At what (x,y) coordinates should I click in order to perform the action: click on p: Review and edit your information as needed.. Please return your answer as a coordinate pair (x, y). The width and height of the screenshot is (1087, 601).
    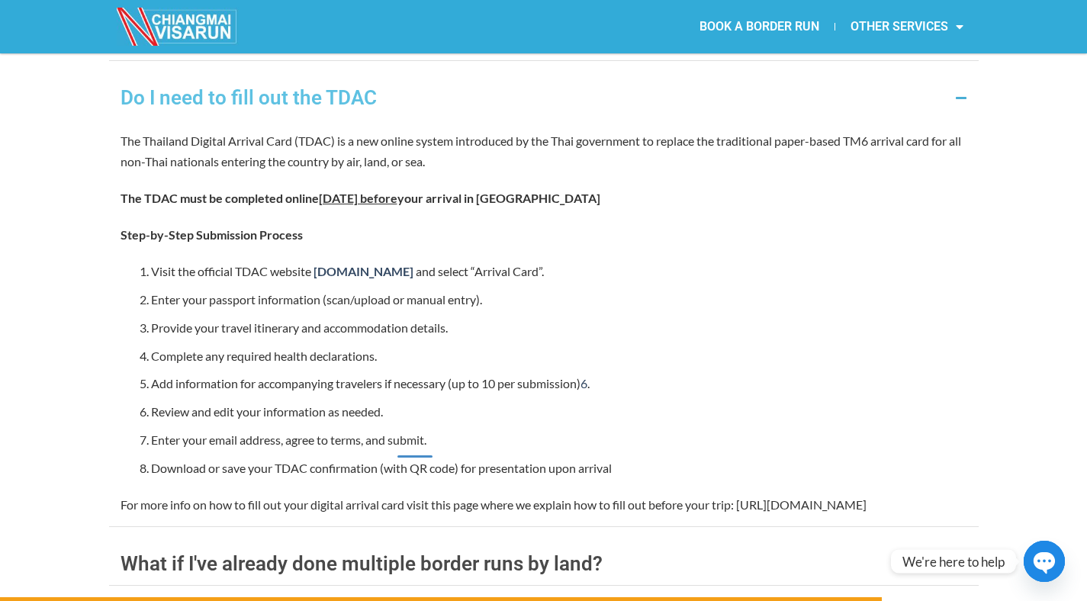
    Looking at the image, I should click on (559, 411).